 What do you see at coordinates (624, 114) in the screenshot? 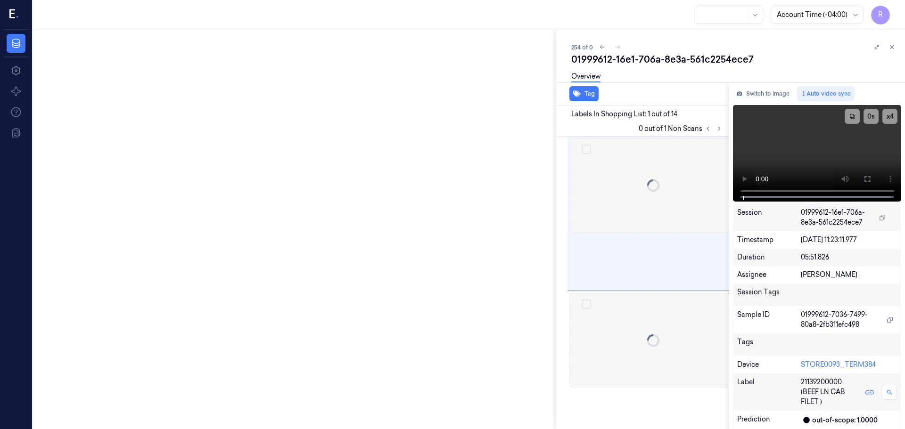
I see `span: Labels In Shopping List: 1 out of 14` at bounding box center [624, 114].